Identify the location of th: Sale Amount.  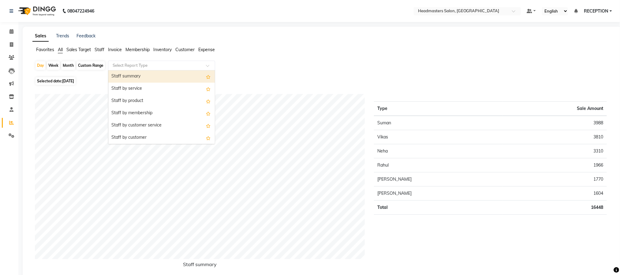
(555, 109).